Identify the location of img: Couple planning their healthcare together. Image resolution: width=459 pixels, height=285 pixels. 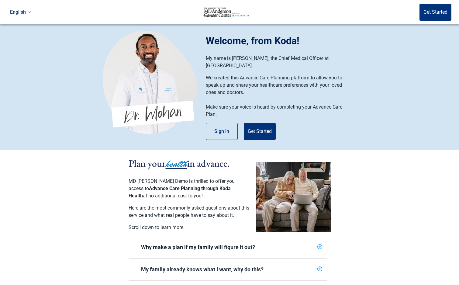
(293, 197).